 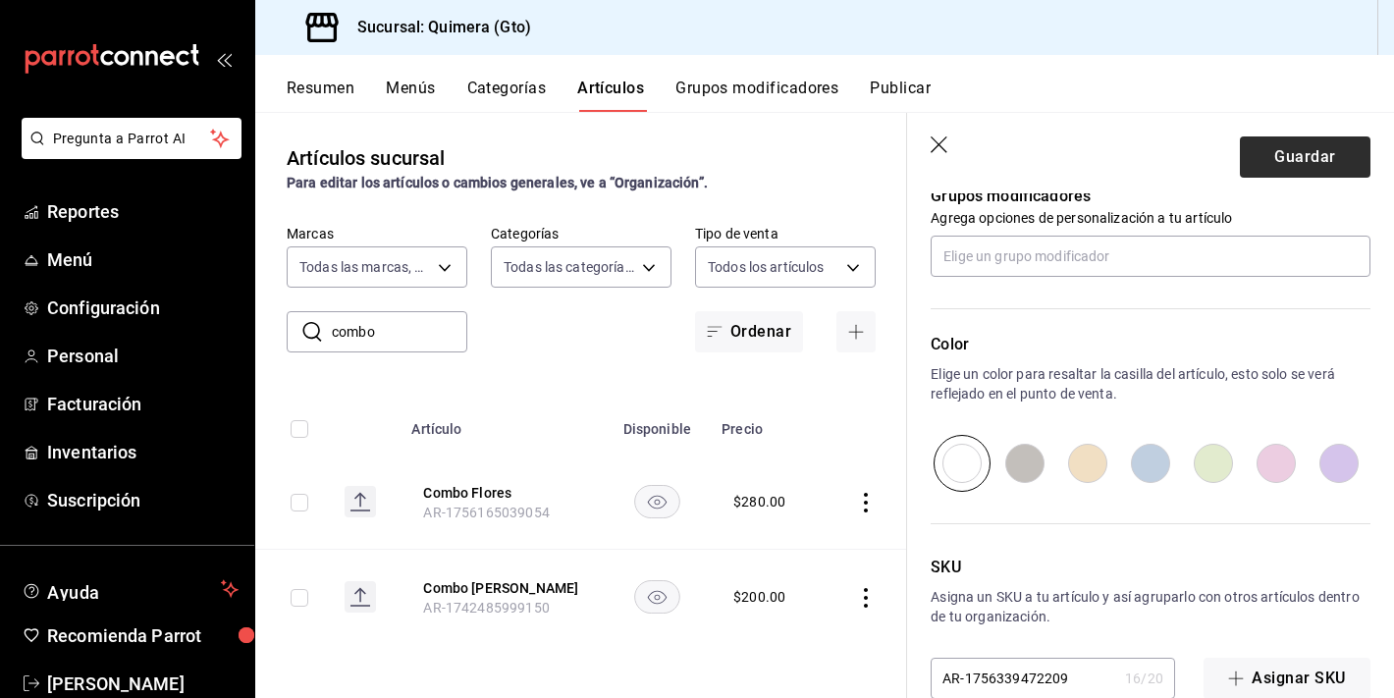 What do you see at coordinates (749, 332) in the screenshot?
I see `button: Ordenar` at bounding box center [749, 332].